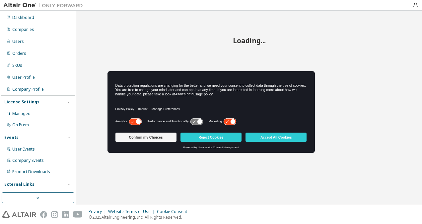  I want to click on div: On Prem, so click(21, 125).